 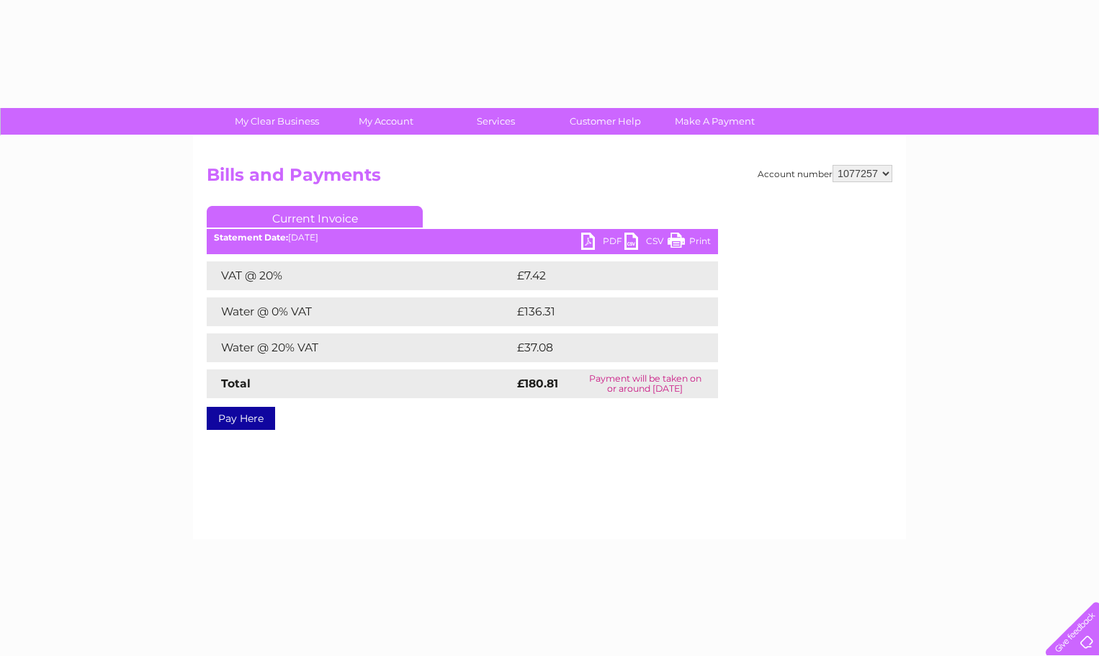 What do you see at coordinates (251, 237) in the screenshot?
I see `b: Statement Date:` at bounding box center [251, 237].